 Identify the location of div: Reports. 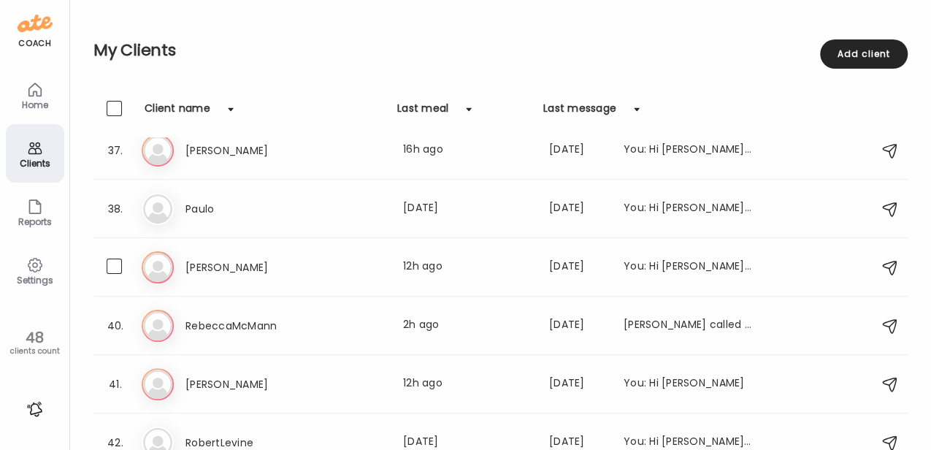
(35, 221).